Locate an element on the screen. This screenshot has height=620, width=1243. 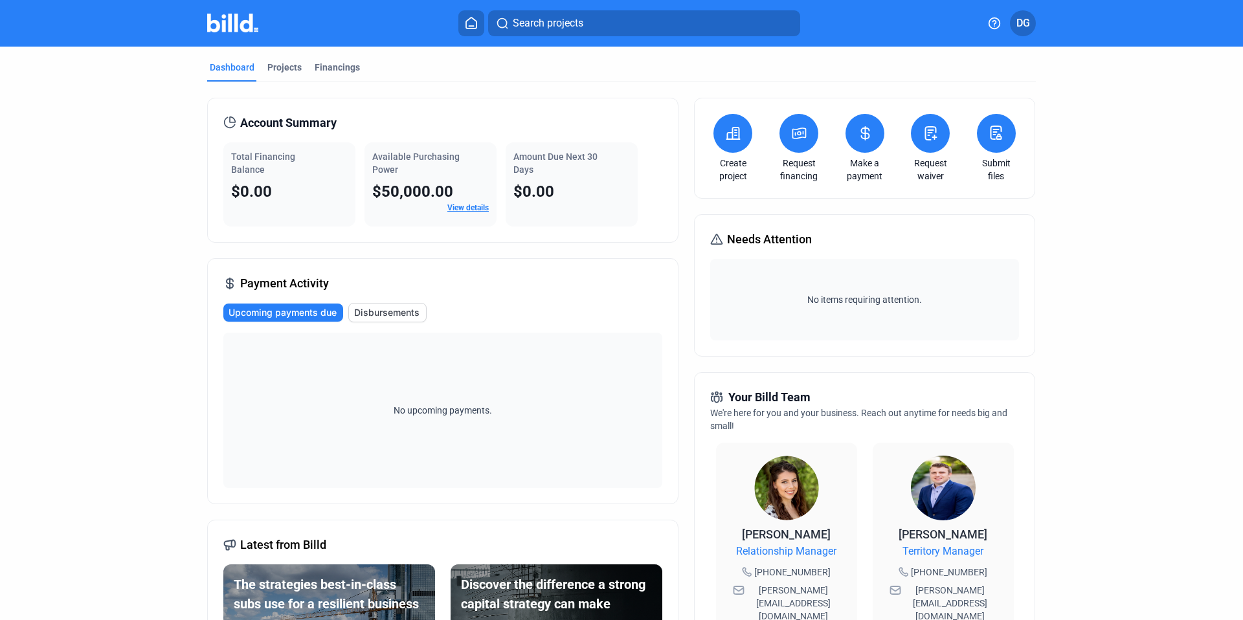
a: Request financing is located at coordinates (799, 170).